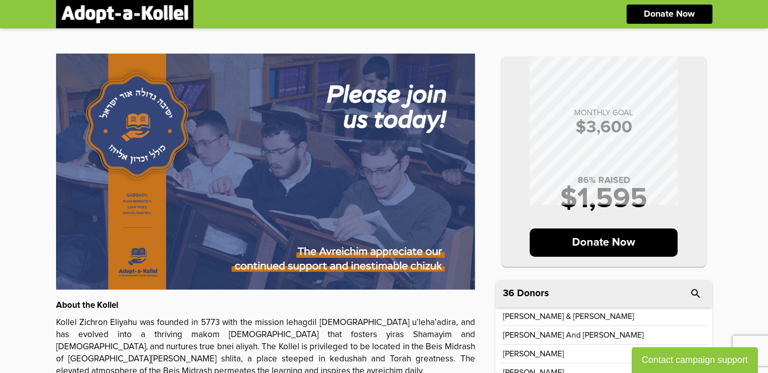 This screenshot has width=768, height=373. What do you see at coordinates (87, 305) in the screenshot?
I see `strong: About the Kollel` at bounding box center [87, 305].